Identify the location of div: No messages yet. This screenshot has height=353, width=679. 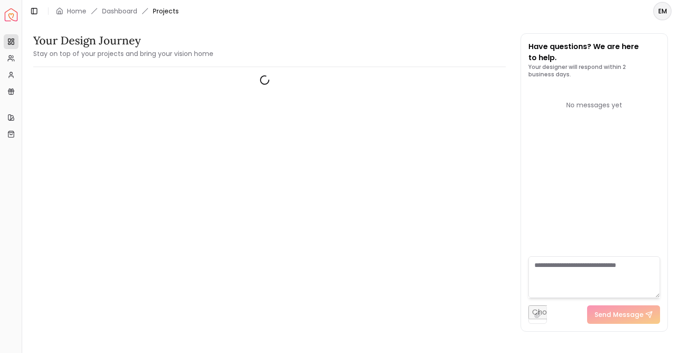
(595, 105).